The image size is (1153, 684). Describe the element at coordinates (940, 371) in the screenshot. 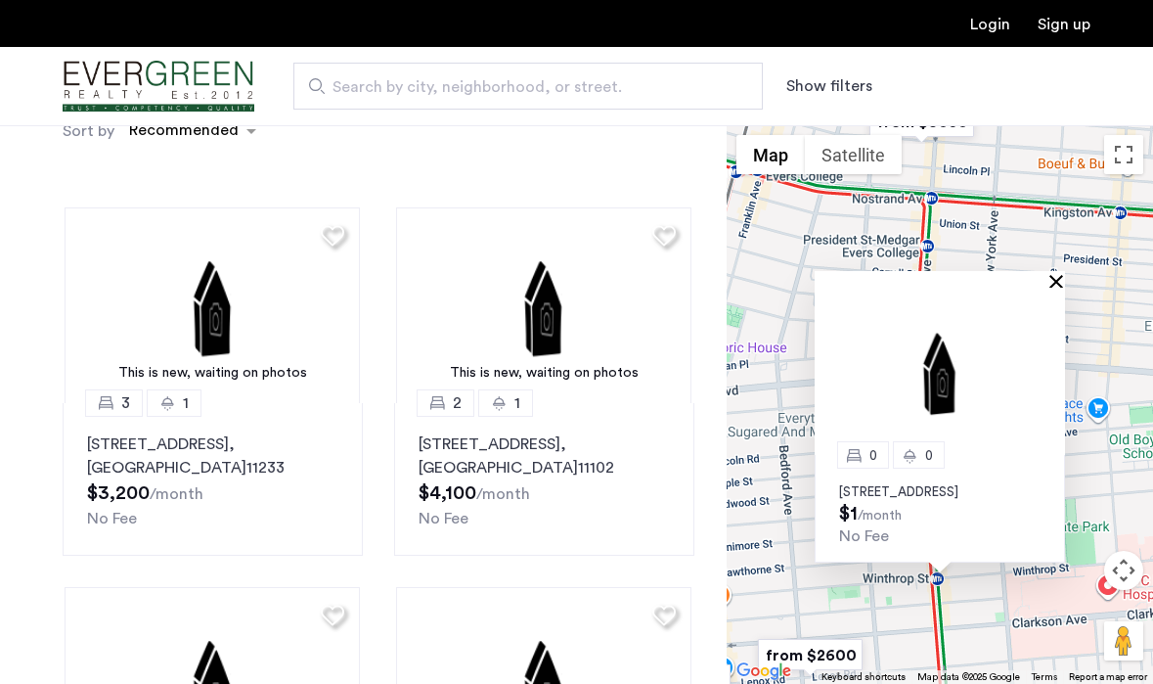

I see `img: Apartment photo` at that location.